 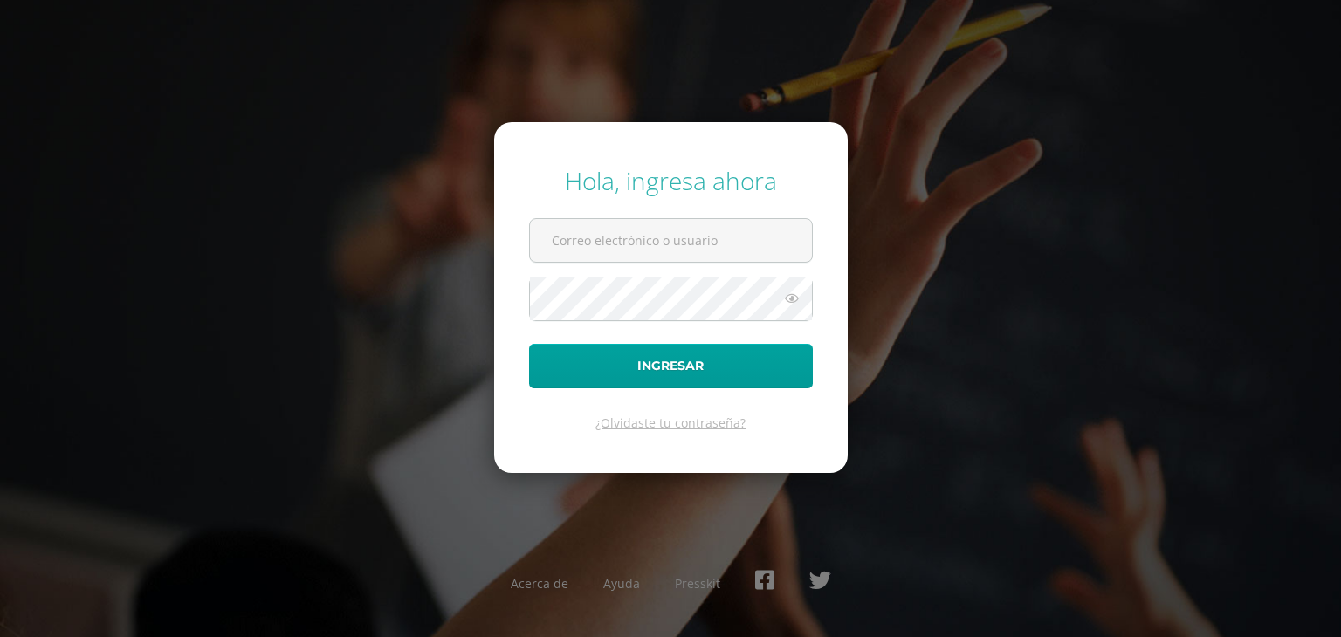 I want to click on a: Ayuda, so click(x=622, y=583).